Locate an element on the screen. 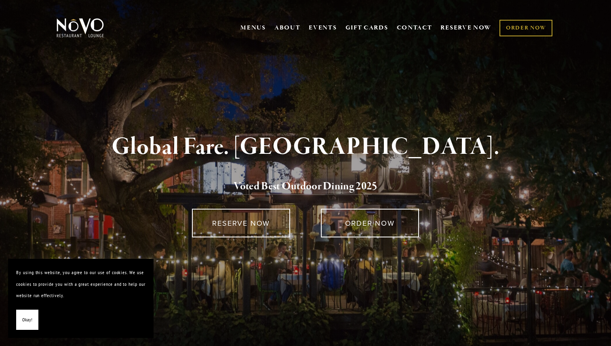  a: EVENTS is located at coordinates (323, 28).